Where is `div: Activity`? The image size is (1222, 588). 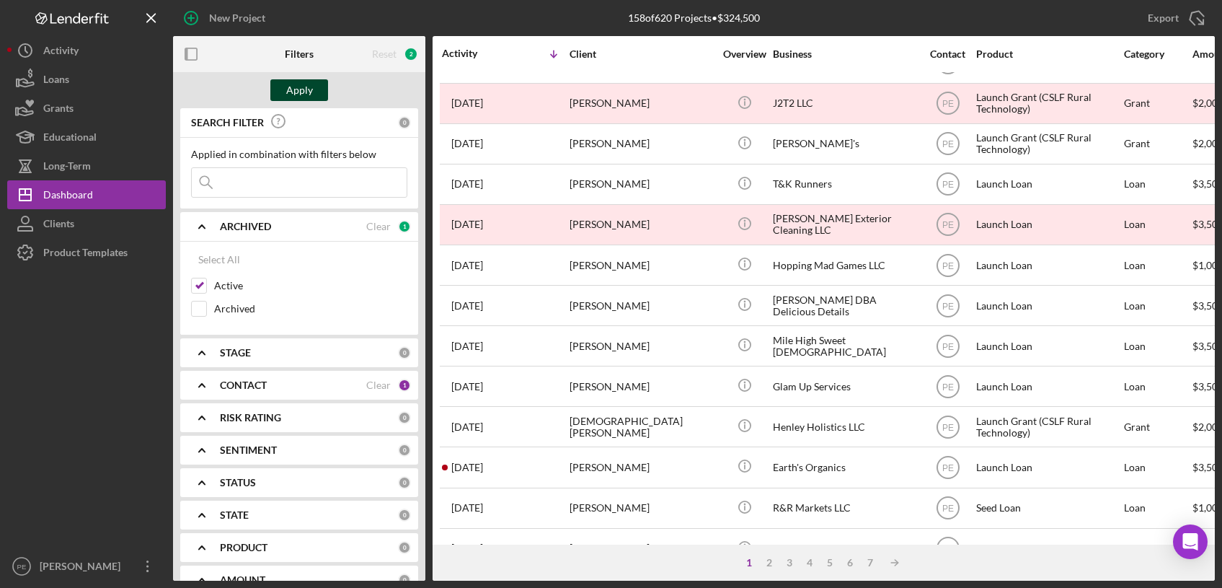 div: Activity is located at coordinates (474, 53).